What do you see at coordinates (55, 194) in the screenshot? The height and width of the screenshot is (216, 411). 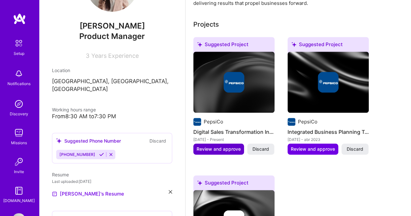 I see `img: Resume` at bounding box center [55, 194].